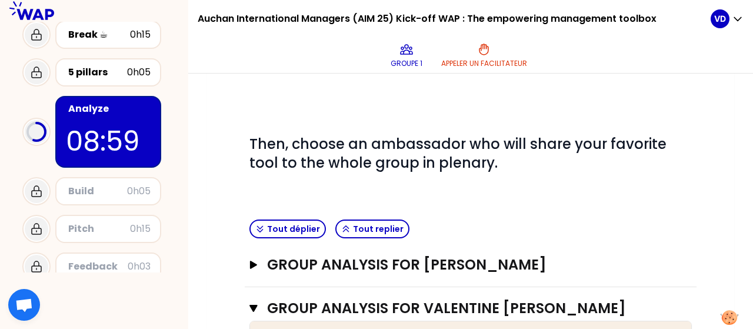  Describe the element at coordinates (108, 141) in the screenshot. I see `p: 08:59` at that location.